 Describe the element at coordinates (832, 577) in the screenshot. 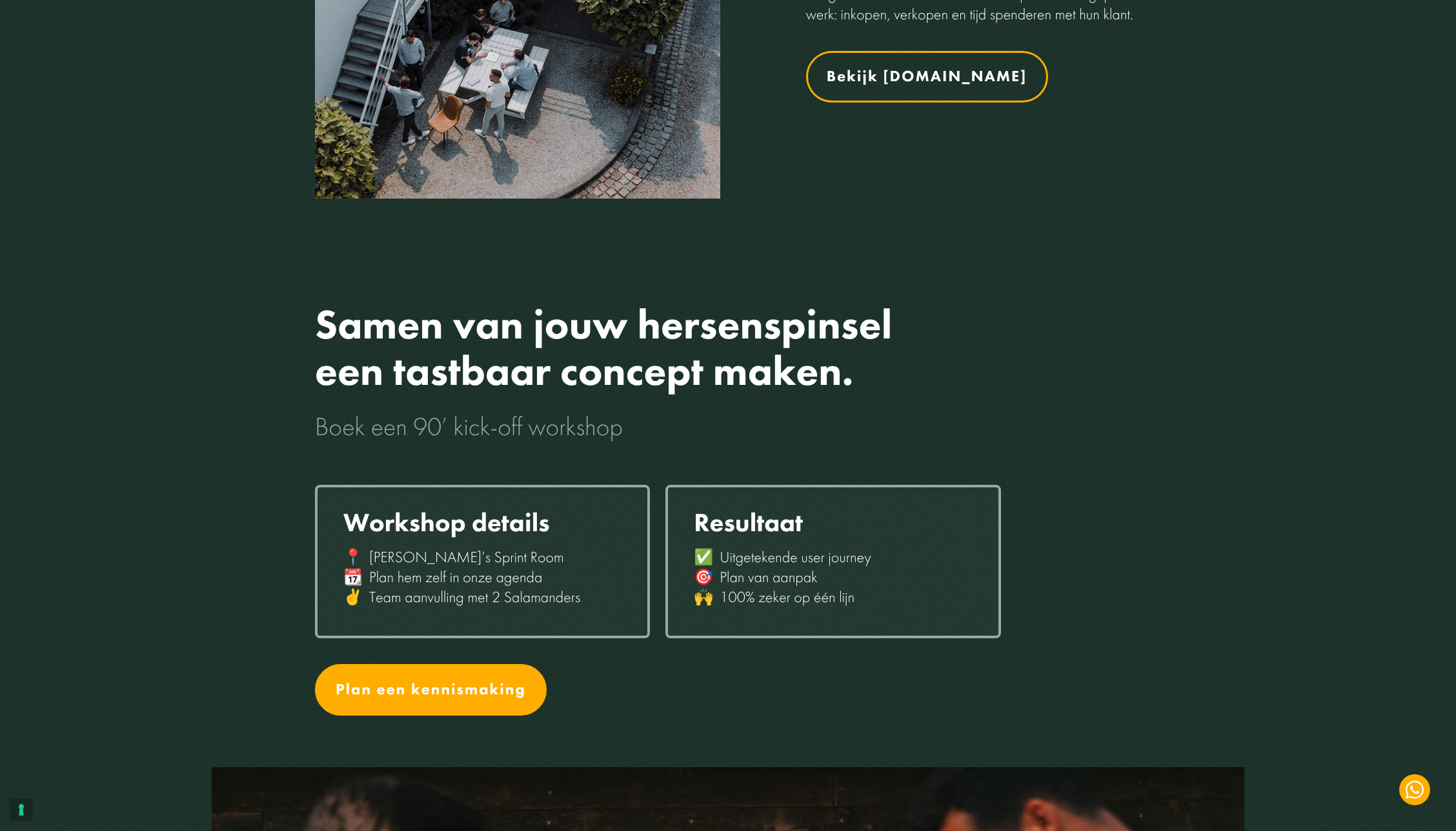

I see `li: Plan van aanpak` at that location.